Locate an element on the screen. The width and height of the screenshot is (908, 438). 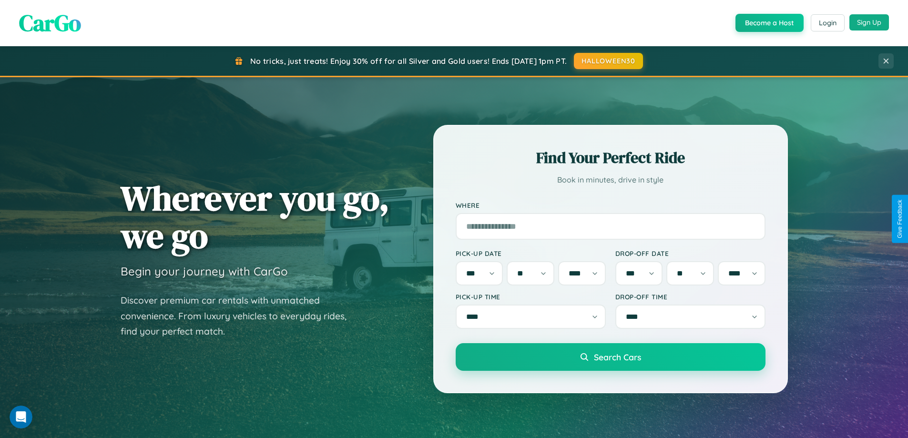
p: Book in minutes, drive in style is located at coordinates (610, 180).